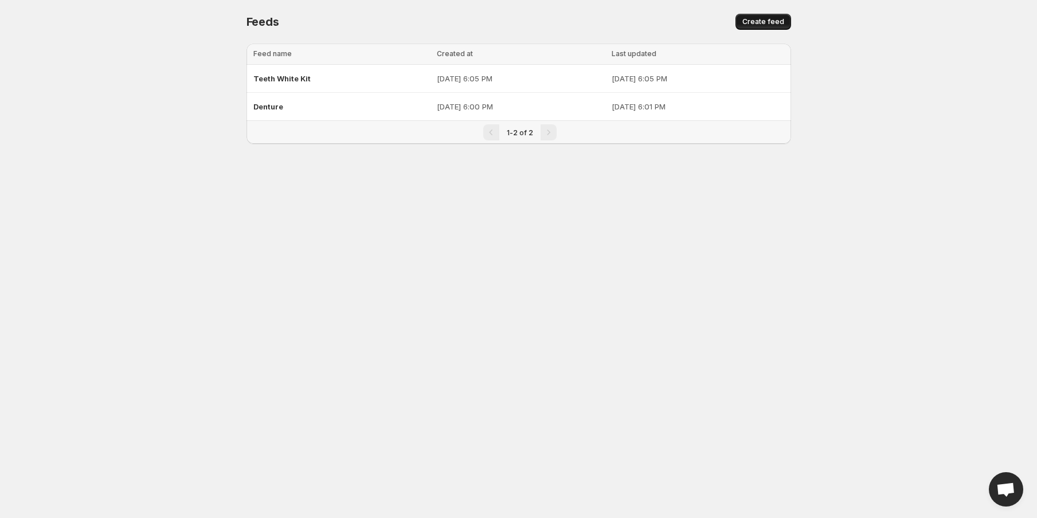 This screenshot has height=518, width=1037. What do you see at coordinates (282, 79) in the screenshot?
I see `span: Teeth White Kit` at bounding box center [282, 79].